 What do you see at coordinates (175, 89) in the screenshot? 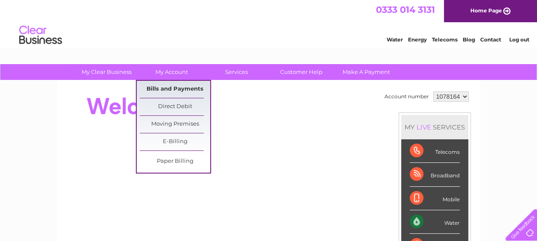
I see `a: Bills and Payments` at bounding box center [175, 89].